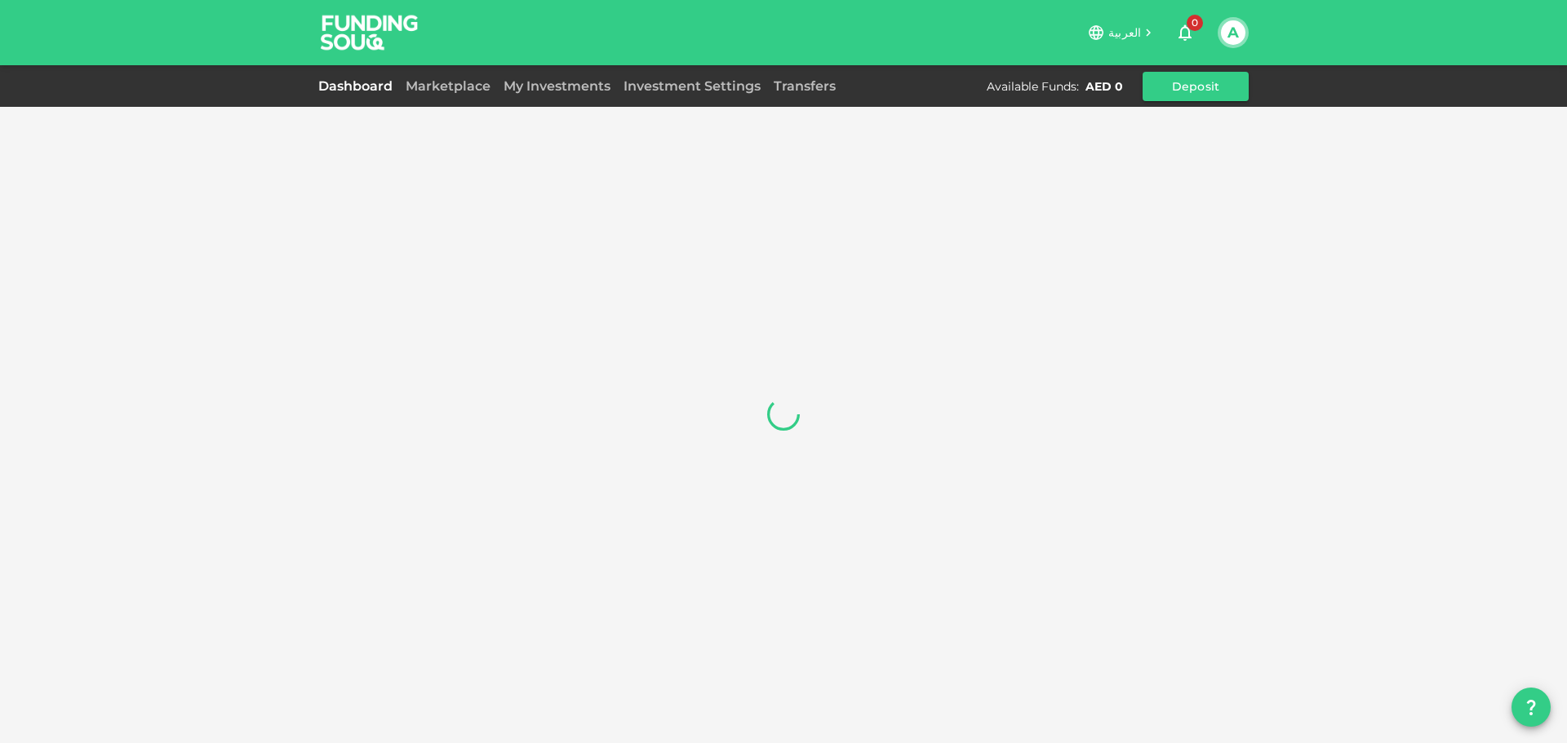 The image size is (1567, 743). I want to click on button: Deposit, so click(1195, 86).